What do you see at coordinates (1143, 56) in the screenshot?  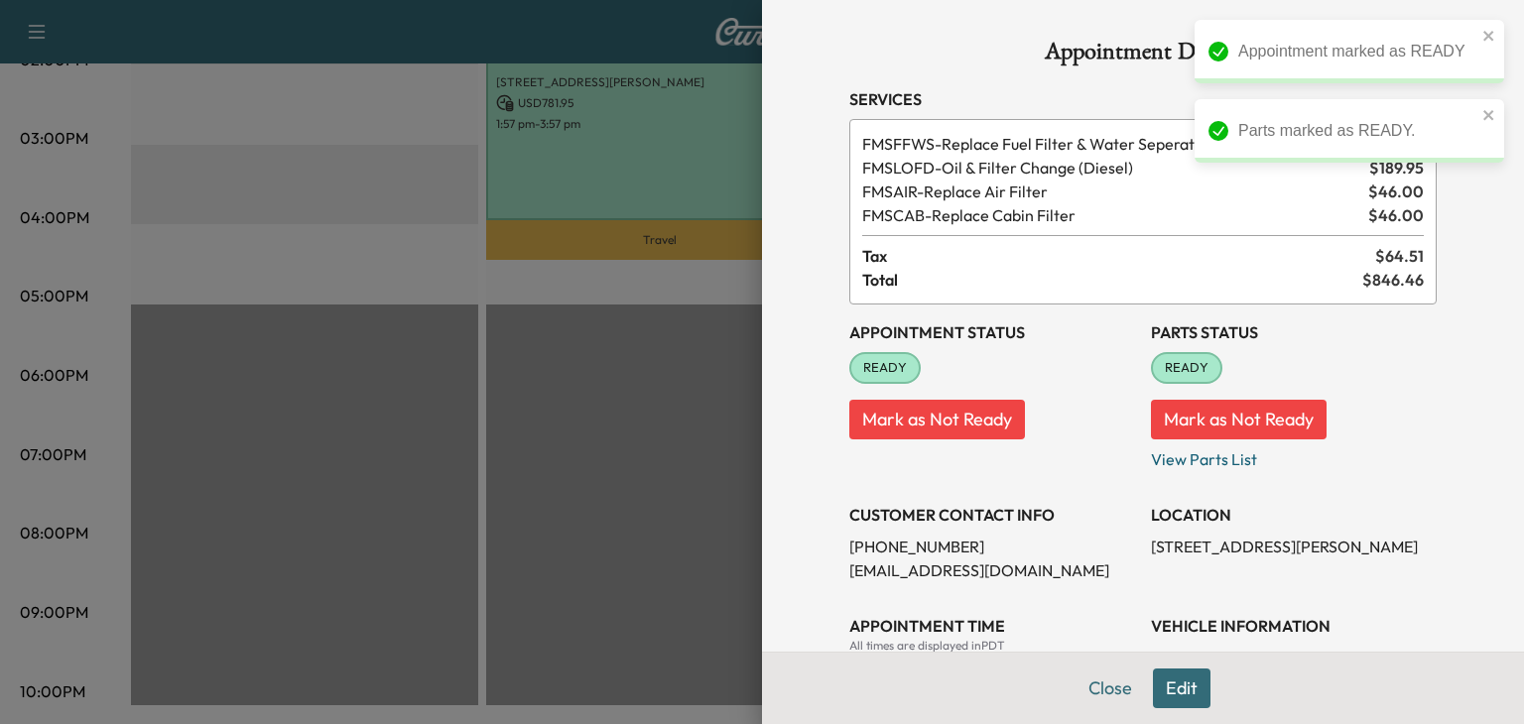 I see `h1: Appointment Details` at bounding box center [1143, 56].